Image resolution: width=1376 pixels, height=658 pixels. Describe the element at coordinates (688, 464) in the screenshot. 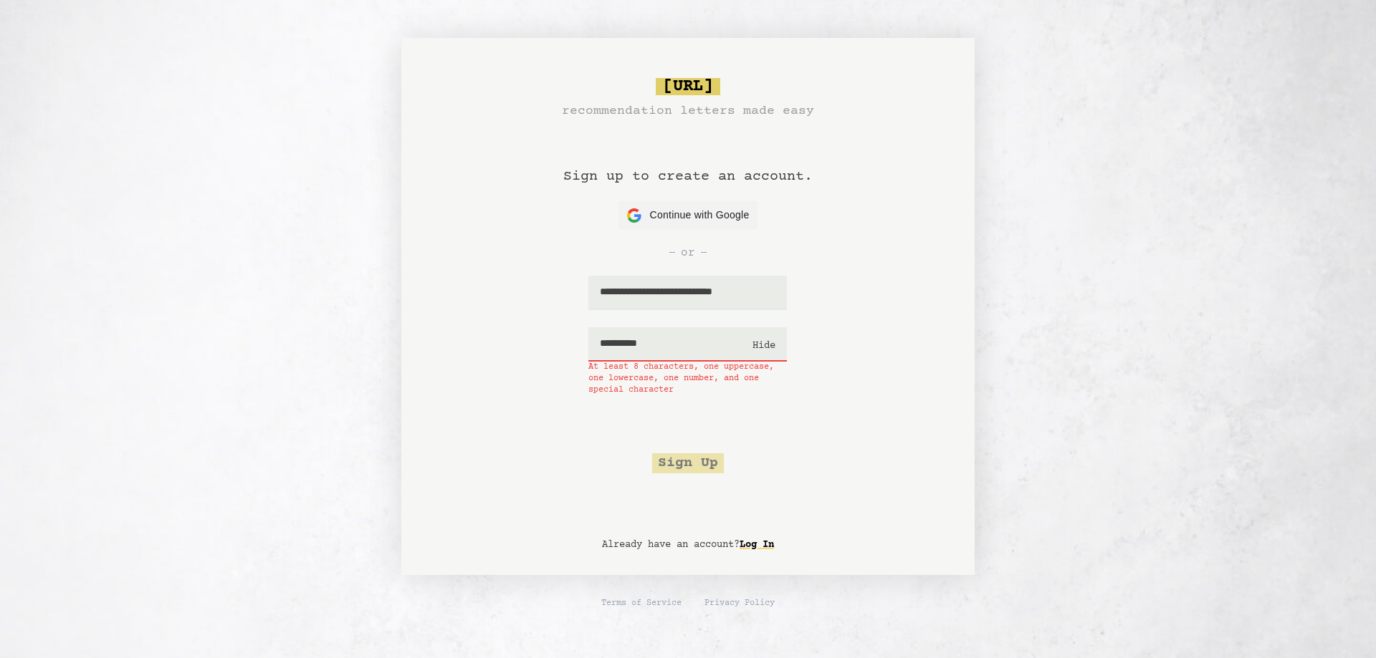

I see `button: Sign Up` at that location.